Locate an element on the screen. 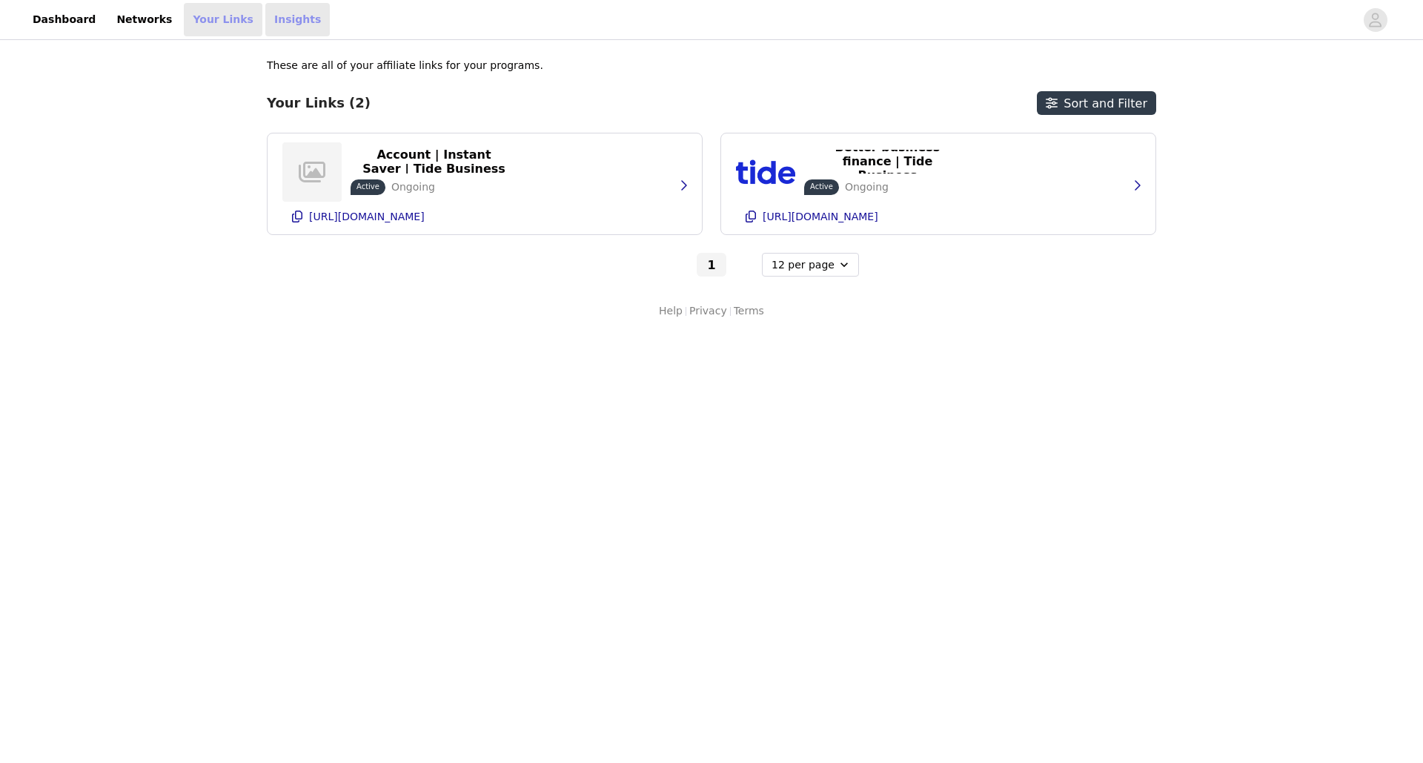 This screenshot has width=1423, height=763. p: Privacy is located at coordinates (708, 310).